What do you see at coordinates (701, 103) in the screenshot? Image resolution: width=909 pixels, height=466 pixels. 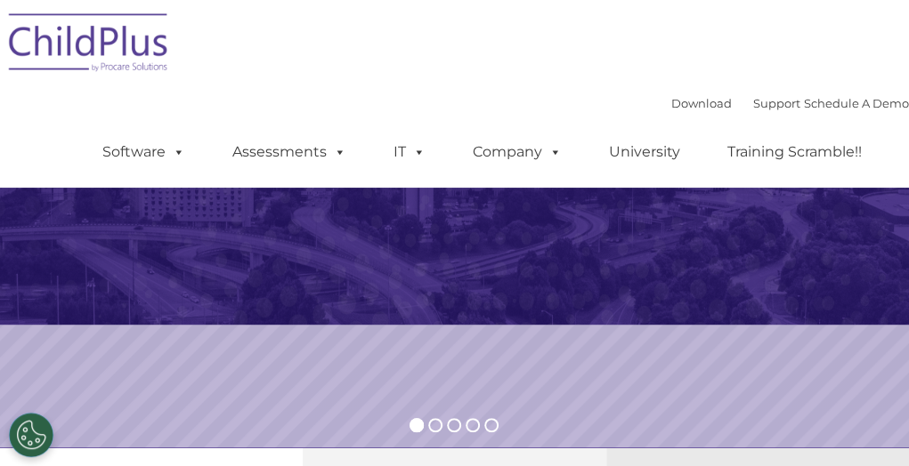 I see `a: Download` at bounding box center [701, 103].